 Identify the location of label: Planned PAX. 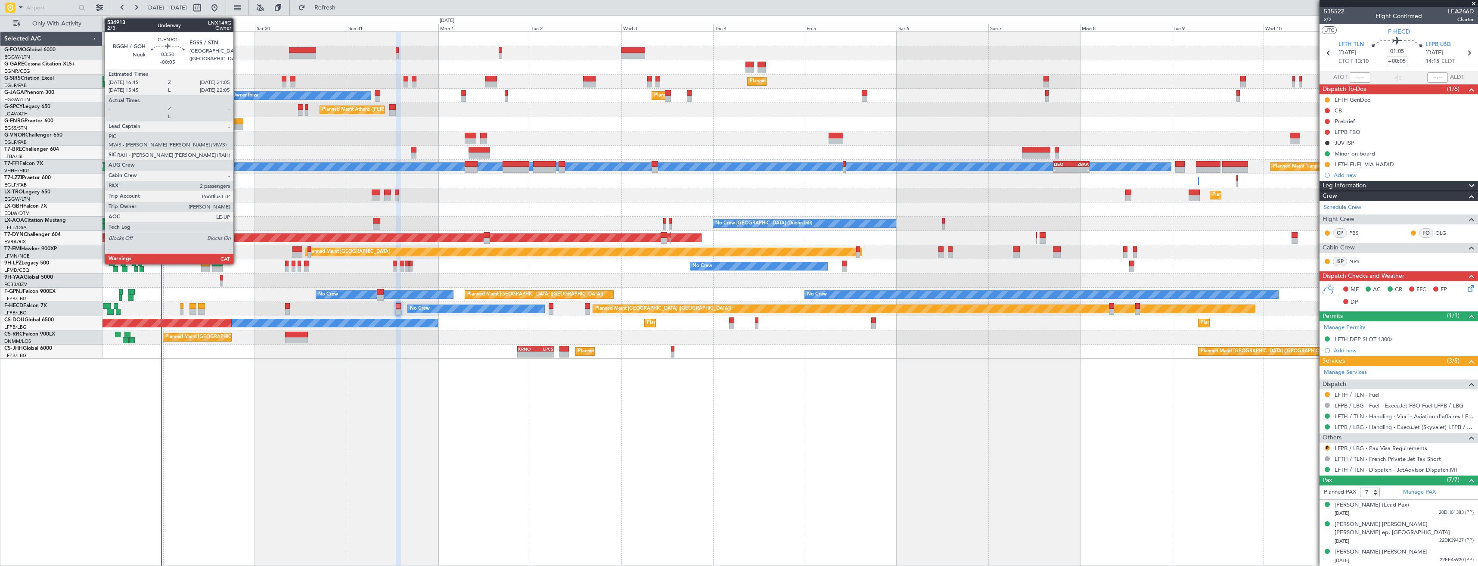
(1340, 492).